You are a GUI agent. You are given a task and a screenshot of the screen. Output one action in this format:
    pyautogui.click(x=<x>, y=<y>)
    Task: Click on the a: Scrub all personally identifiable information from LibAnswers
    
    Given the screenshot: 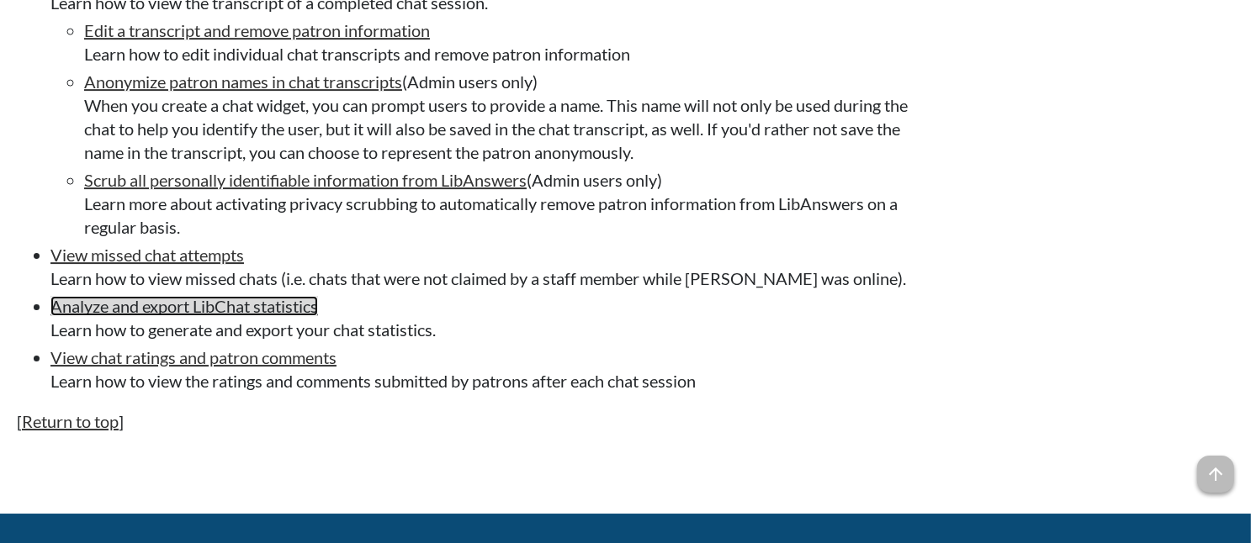 What is the action you would take?
    pyautogui.click(x=305, y=180)
    